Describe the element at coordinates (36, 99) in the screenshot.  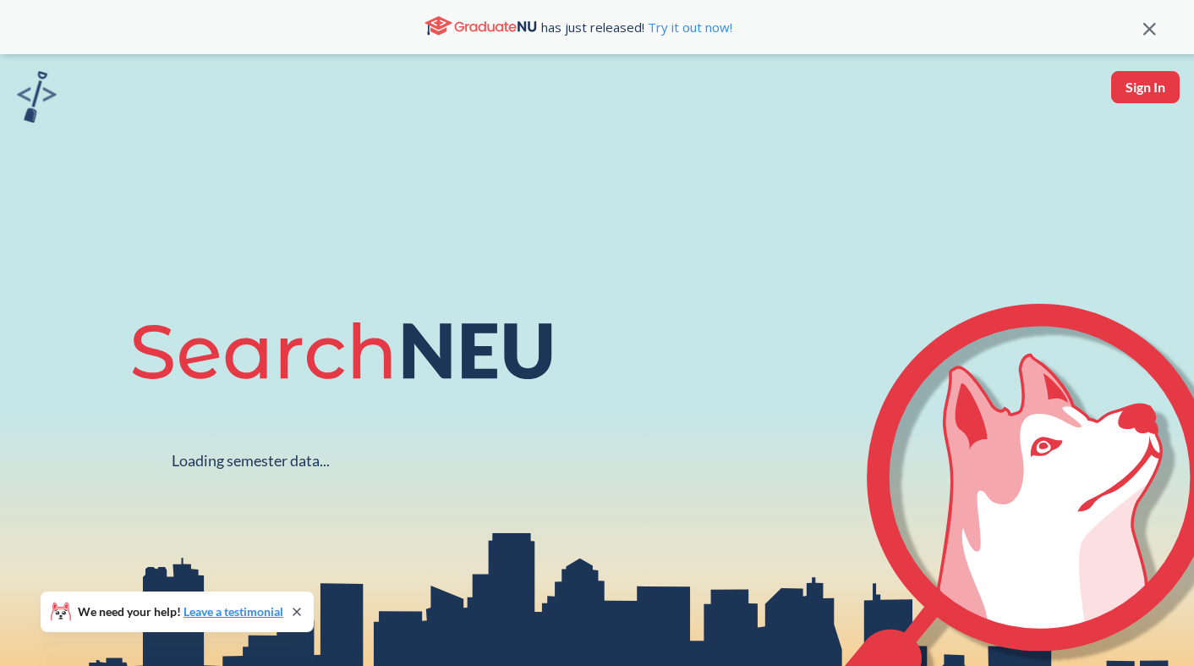
I see `a: sandbox logo` at that location.